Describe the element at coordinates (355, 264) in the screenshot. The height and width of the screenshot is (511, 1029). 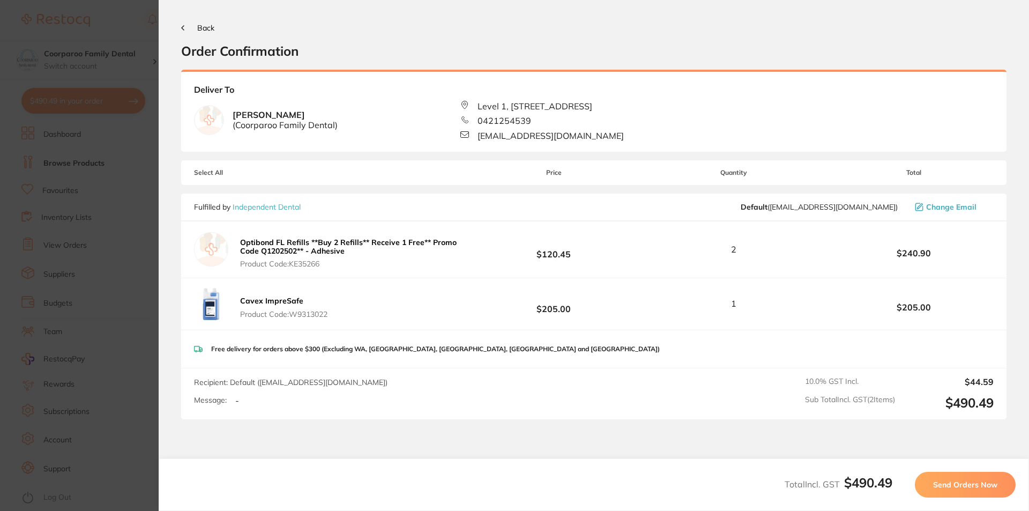
I see `span: Product Code: KE35266` at that location.